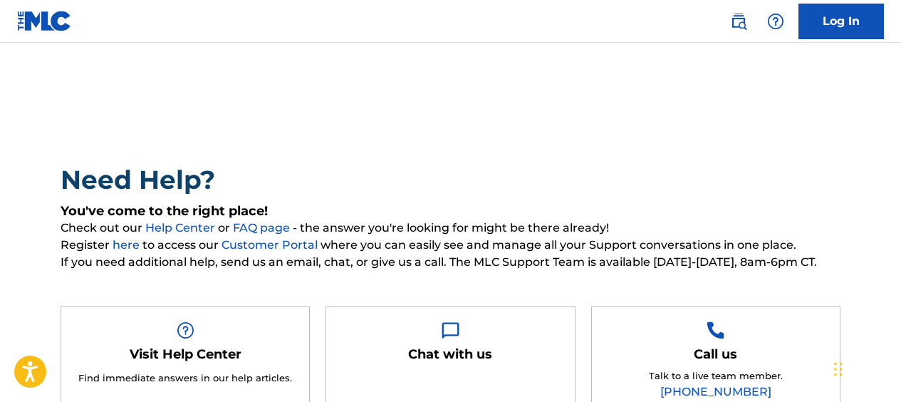 The height and width of the screenshot is (402, 901). What do you see at coordinates (185, 377) in the screenshot?
I see `span: Find immediate answers in our help articles.` at bounding box center [185, 377].